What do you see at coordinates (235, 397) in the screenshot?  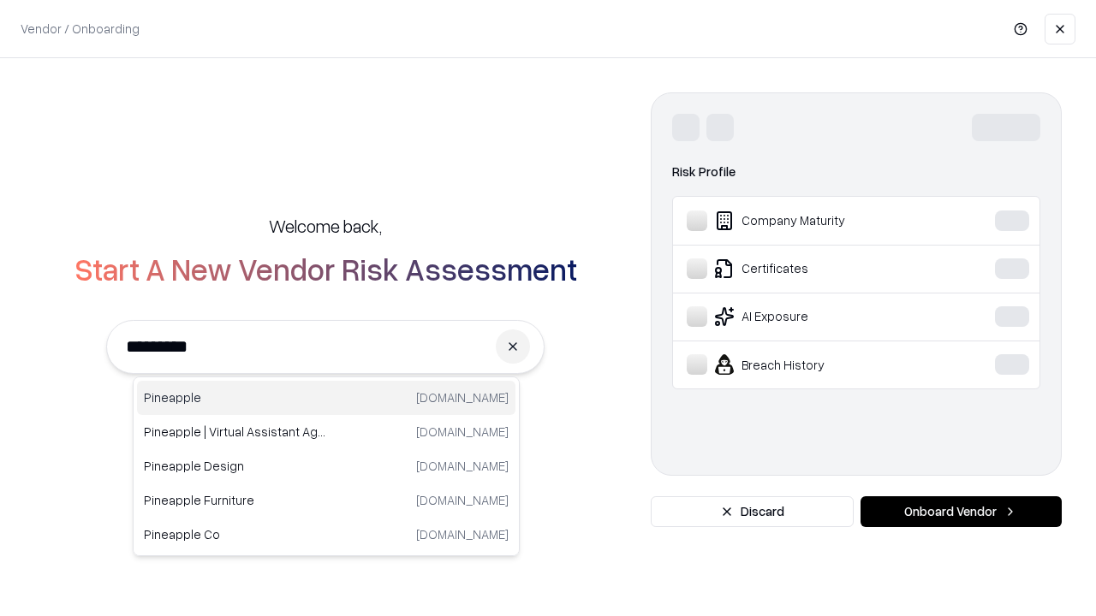 I see `p: Pineapple` at bounding box center [235, 397].